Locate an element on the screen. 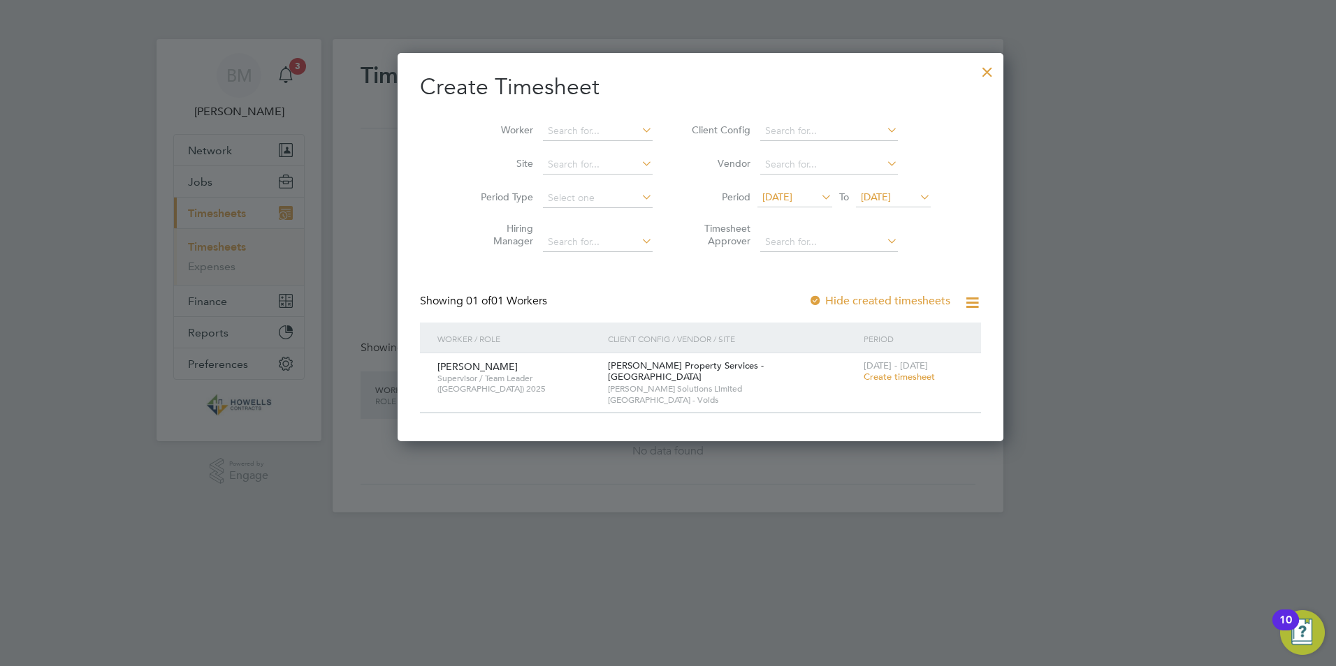 Image resolution: width=1336 pixels, height=666 pixels. label: Site is located at coordinates (502, 163).